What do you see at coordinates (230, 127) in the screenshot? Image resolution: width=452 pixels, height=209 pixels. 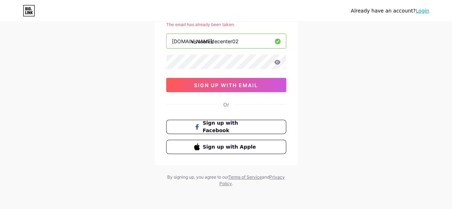 I see `span: Sign up with Facebook` at bounding box center [230, 127].